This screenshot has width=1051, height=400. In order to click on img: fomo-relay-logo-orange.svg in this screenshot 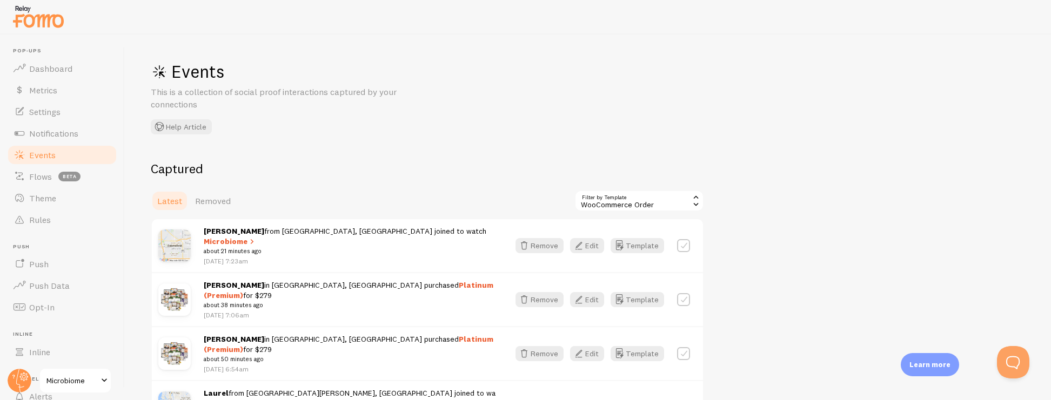, I will do `click(38, 16)`.